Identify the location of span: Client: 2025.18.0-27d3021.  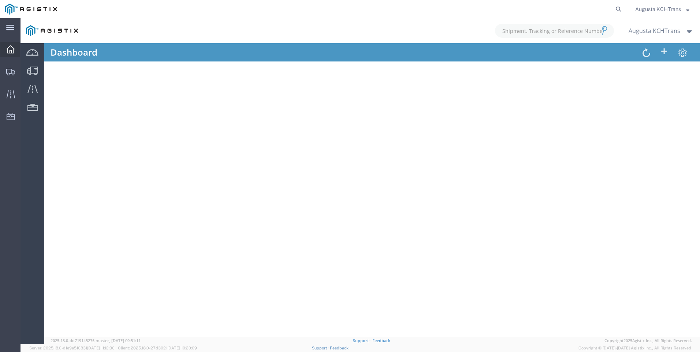
(157, 348).